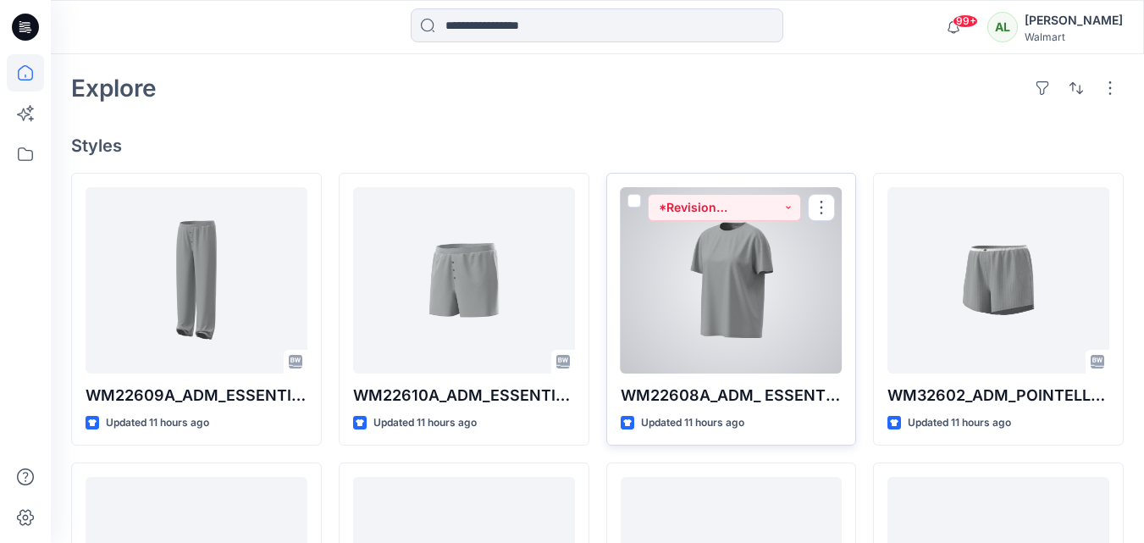 The width and height of the screenshot is (1144, 543). What do you see at coordinates (464, 395) in the screenshot?
I see `p: WM22610A_ADM_ESSENTIALS SHORT` at bounding box center [464, 395].